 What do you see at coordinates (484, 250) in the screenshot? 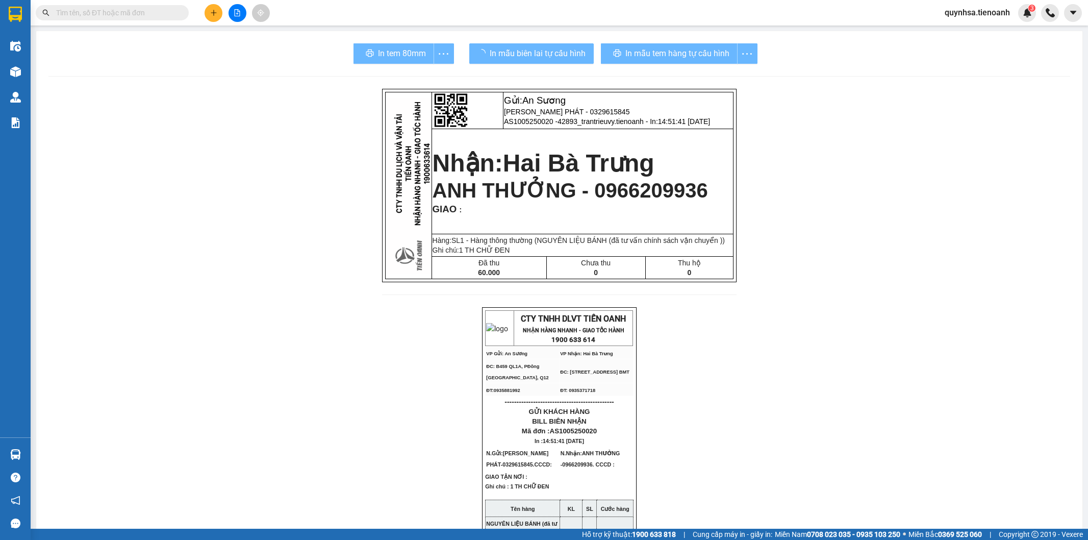
I see `span: 1 TH CHỮ ĐEN` at bounding box center [484, 250].